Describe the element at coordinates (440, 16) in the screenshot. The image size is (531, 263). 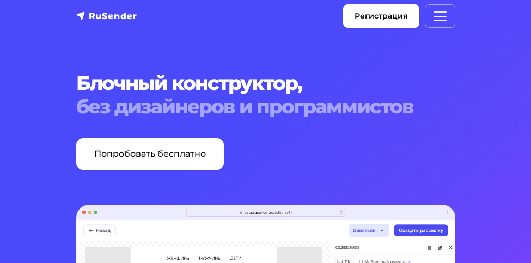
I see `button: Меню` at that location.